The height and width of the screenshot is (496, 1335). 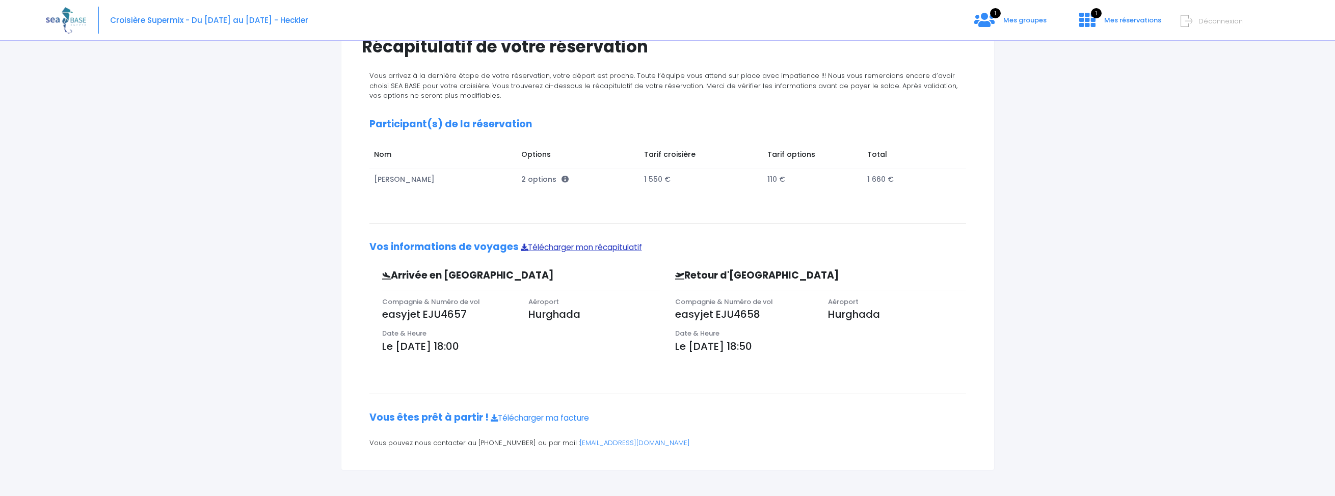 I want to click on p: easyjet EJU4657, so click(x=448, y=314).